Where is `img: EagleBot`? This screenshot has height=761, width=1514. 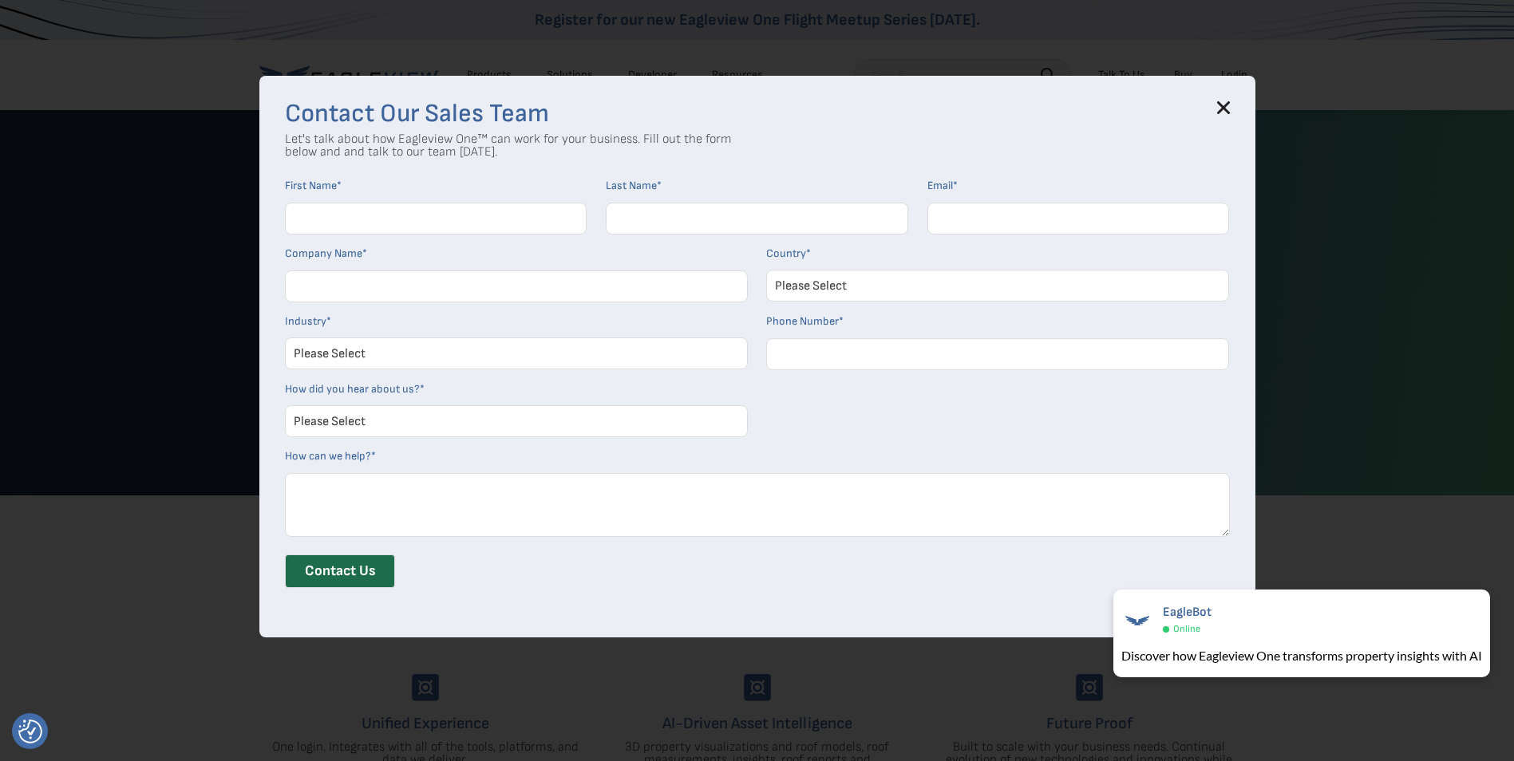
img: EagleBot is located at coordinates (1137, 621).